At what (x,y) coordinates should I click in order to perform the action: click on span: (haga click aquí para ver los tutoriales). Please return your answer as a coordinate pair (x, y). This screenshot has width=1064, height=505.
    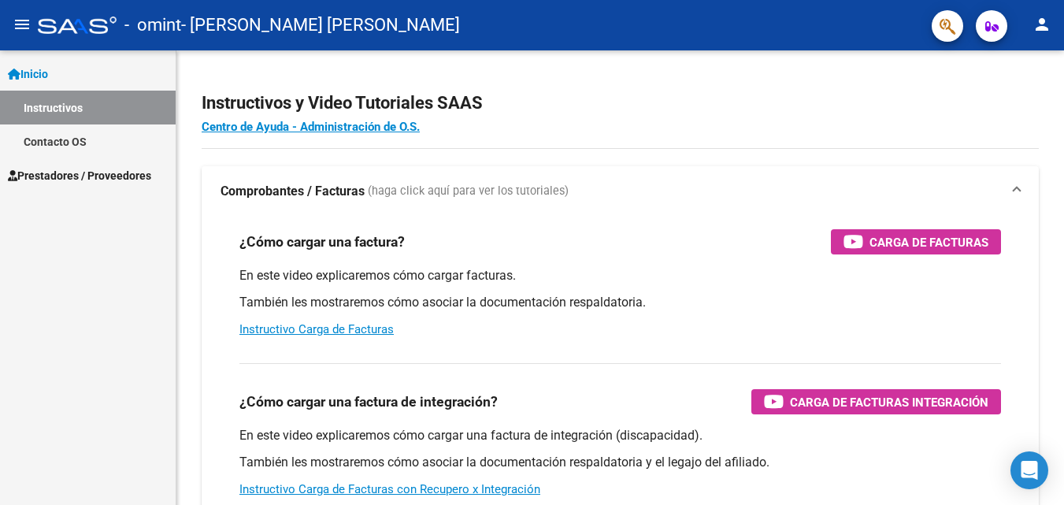
    Looking at the image, I should click on (468, 191).